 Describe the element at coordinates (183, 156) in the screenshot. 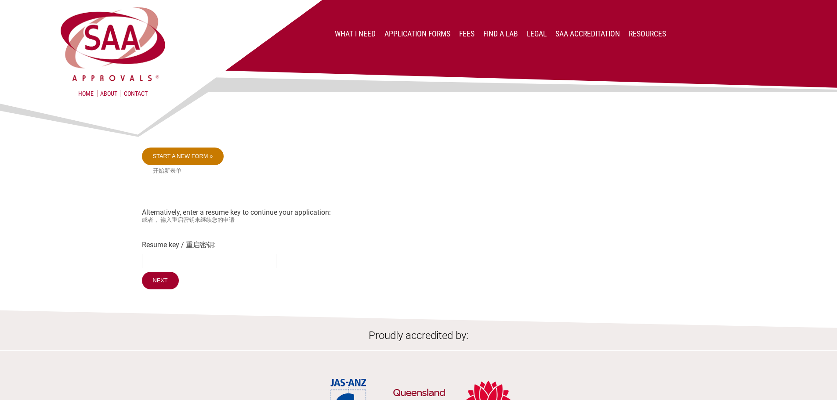

I see `a: Start a new form »` at that location.